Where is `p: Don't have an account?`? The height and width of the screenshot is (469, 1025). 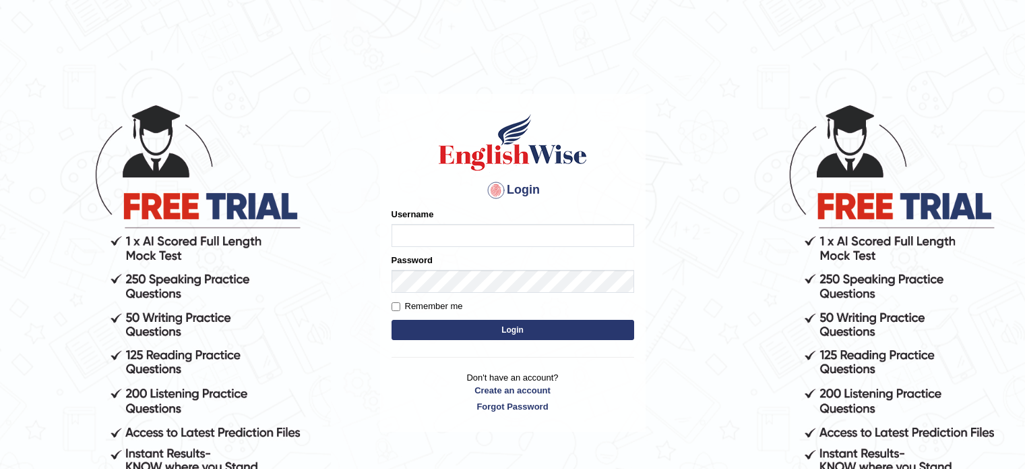 p: Don't have an account? is located at coordinates (513, 392).